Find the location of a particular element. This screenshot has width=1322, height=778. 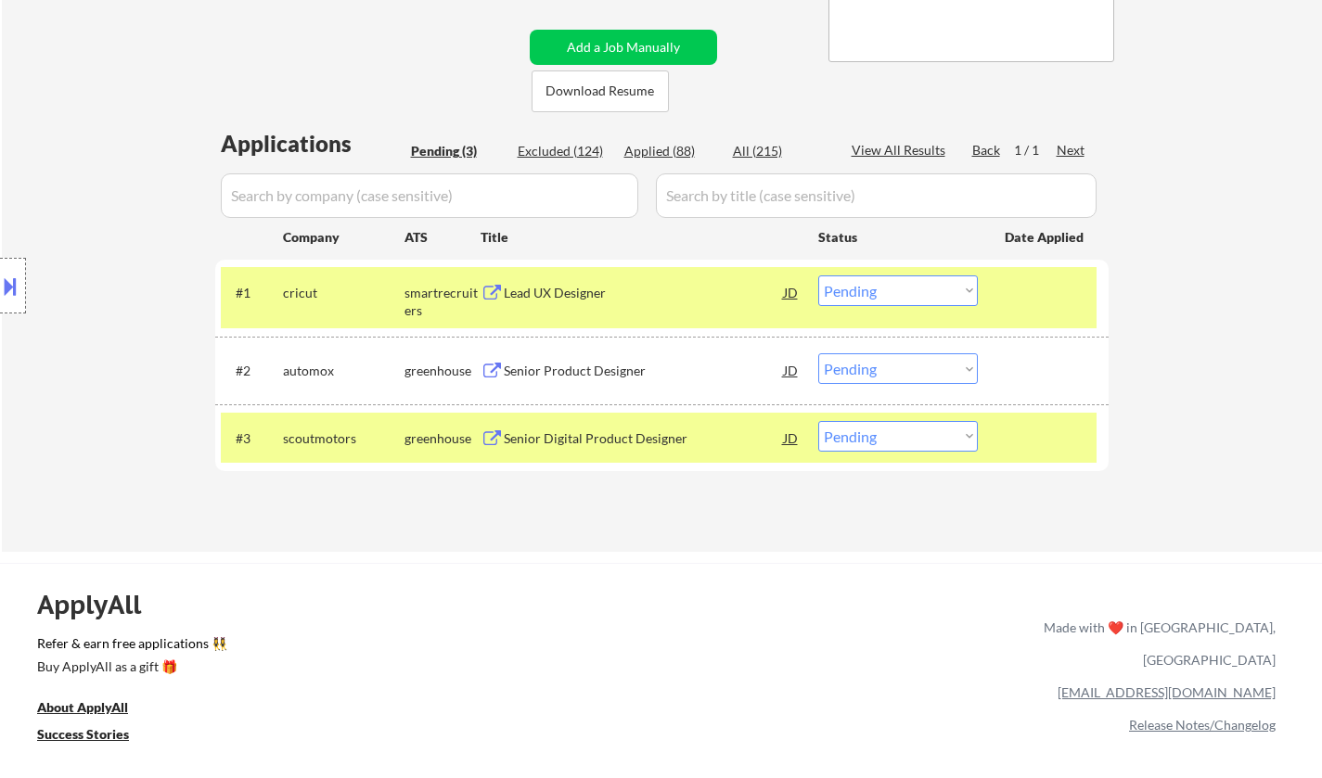

div: Senior Product Designer is located at coordinates (644, 371).